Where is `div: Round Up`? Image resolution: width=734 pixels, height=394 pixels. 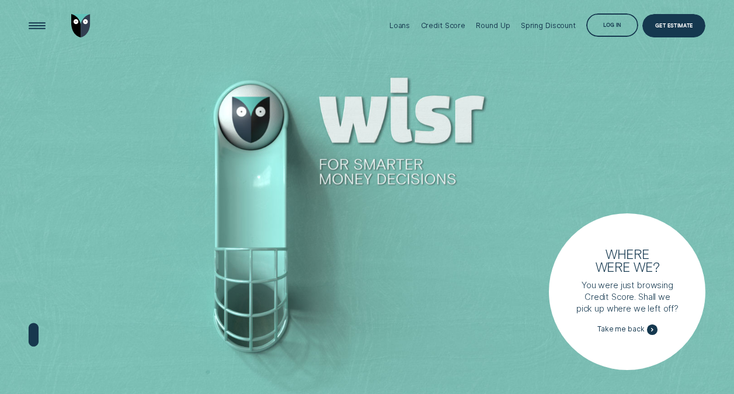 div: Round Up is located at coordinates (493, 25).